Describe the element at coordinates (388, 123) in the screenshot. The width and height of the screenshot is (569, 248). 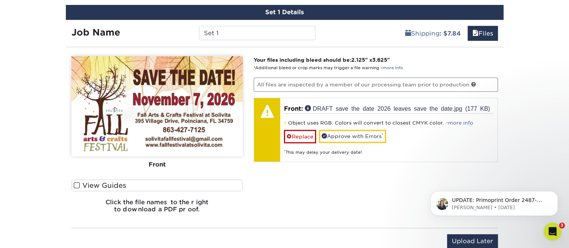
I see `li: Object uses RGB. Colors will convert to closest CMYK color. -` at that location.